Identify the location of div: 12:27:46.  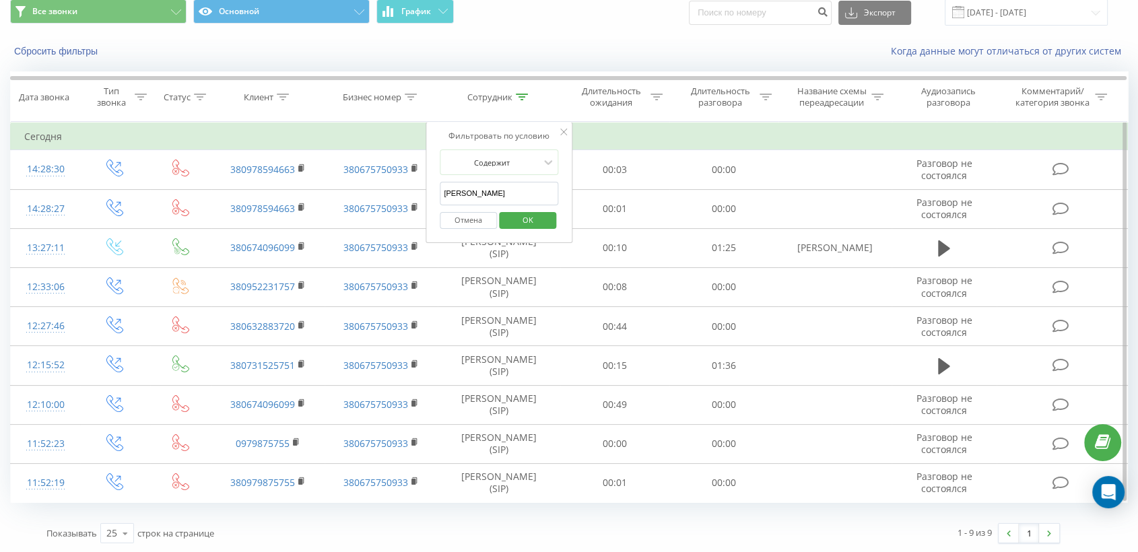
(45, 326).